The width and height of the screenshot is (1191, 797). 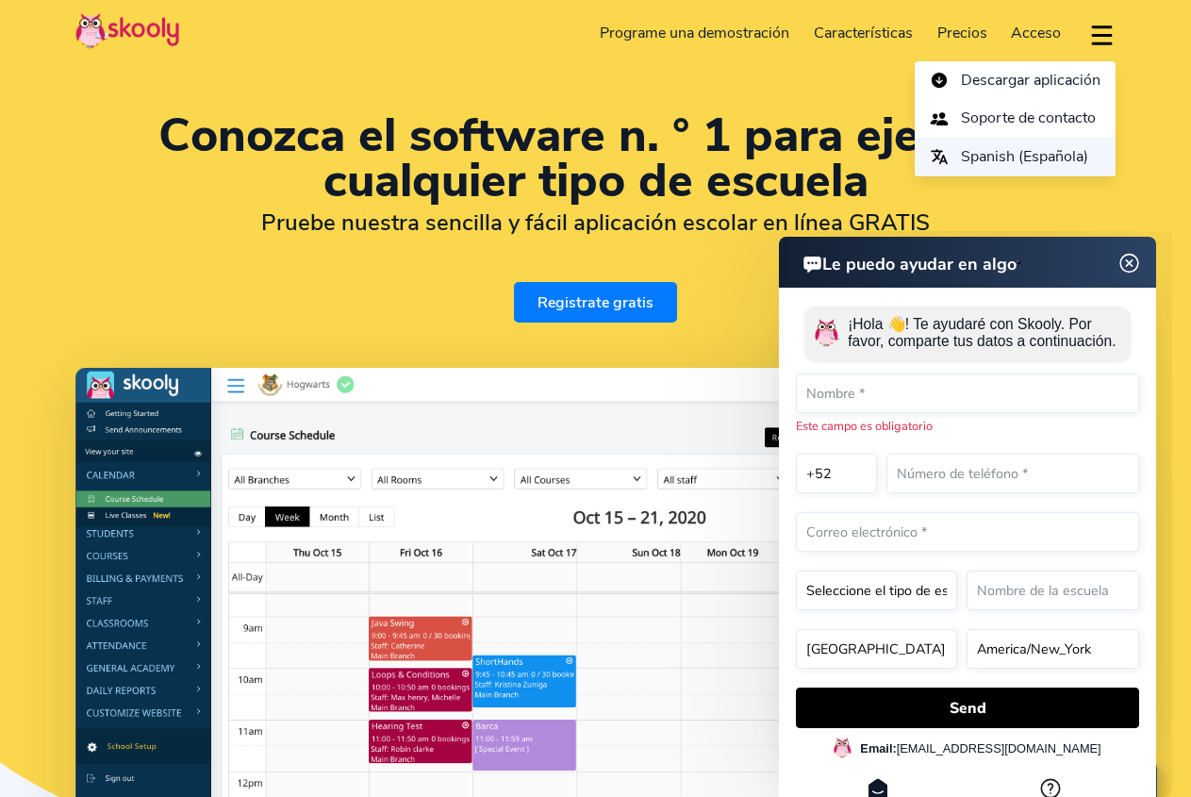 I want to click on button: dropdown menu, so click(x=1101, y=35).